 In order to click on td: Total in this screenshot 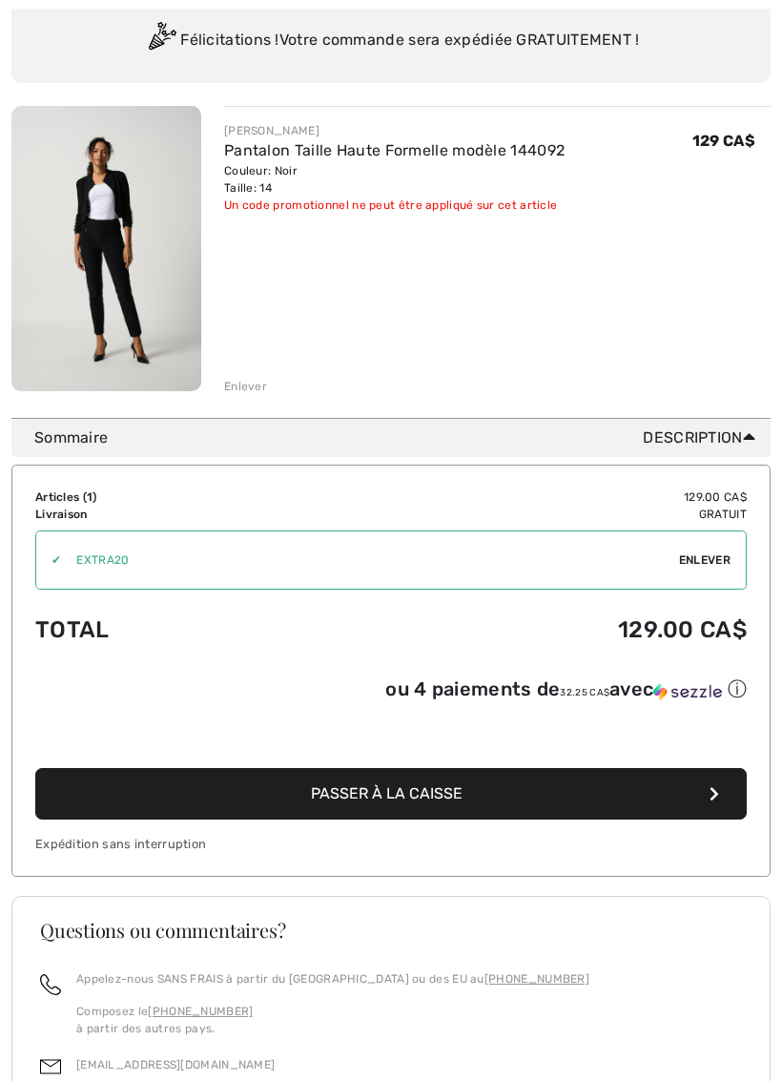, I will do `click(165, 631)`.